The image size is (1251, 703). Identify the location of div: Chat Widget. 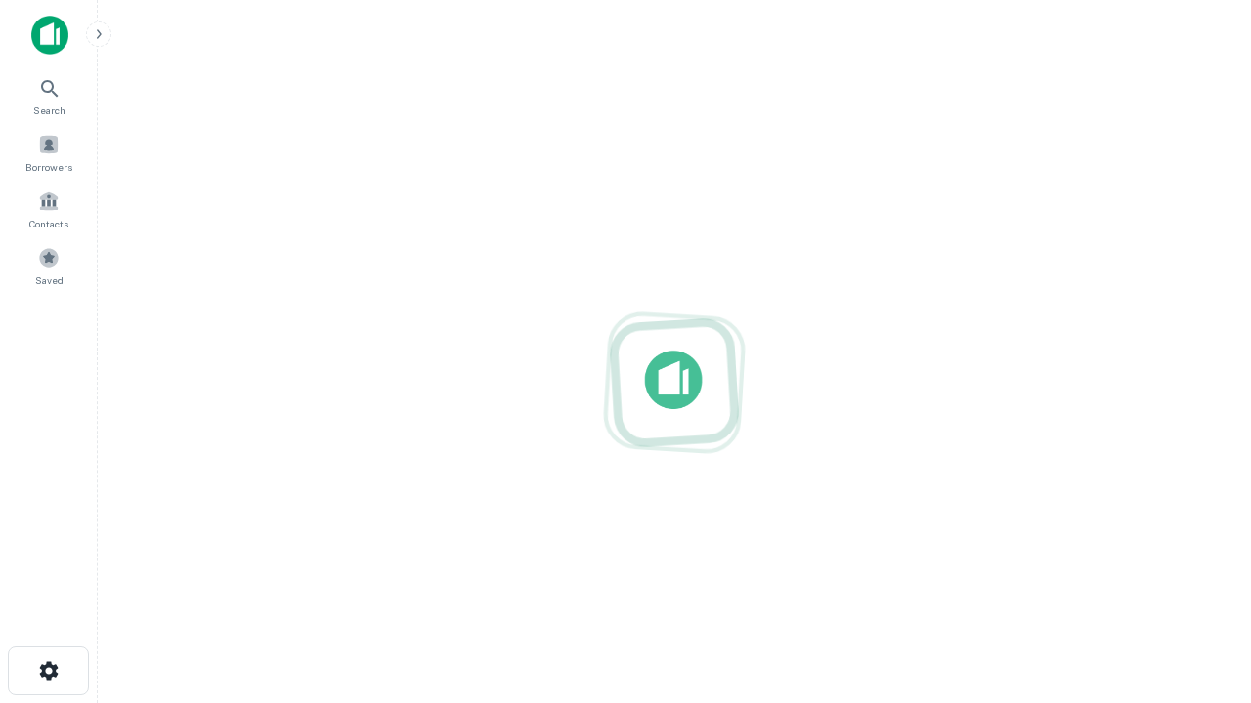
(1202, 594).